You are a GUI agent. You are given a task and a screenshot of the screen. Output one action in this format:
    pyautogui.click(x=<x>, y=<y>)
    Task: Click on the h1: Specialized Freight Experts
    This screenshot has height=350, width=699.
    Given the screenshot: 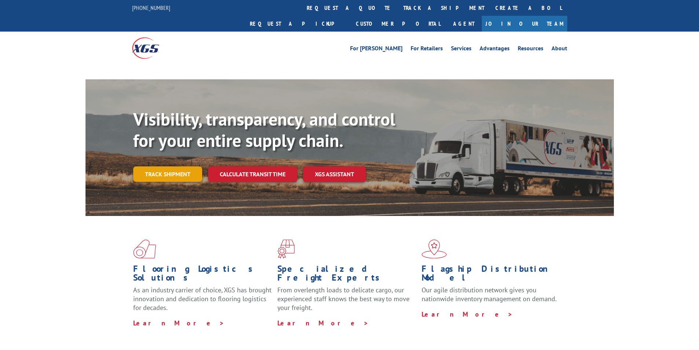 What is the action you would take?
    pyautogui.click(x=347, y=275)
    